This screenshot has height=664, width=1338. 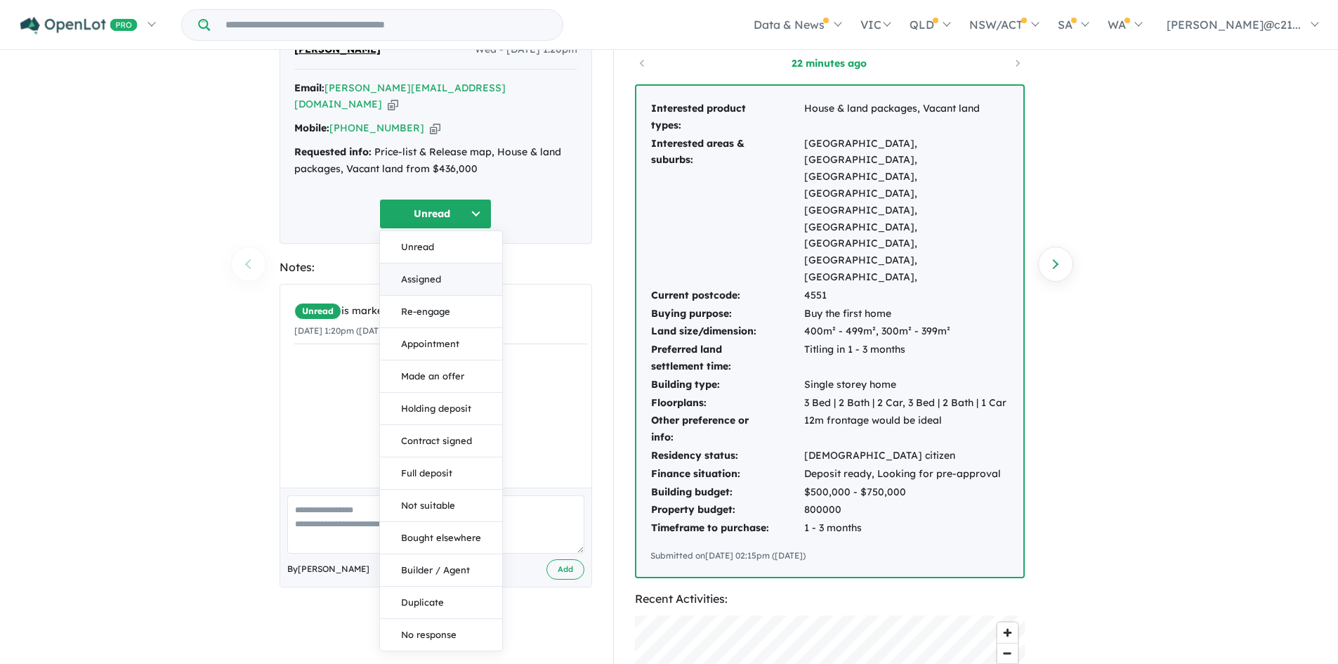 I want to click on td: Building type:, so click(x=727, y=385).